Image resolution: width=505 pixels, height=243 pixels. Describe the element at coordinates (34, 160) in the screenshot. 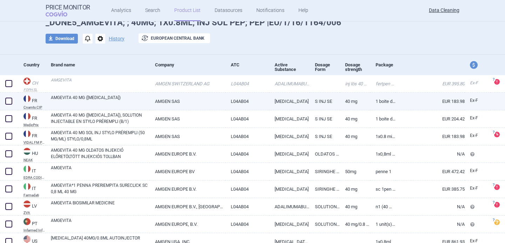

I see `abbr: NEAK — PUPHA database published by the National Health Insurance Fund of Hungary.` at that location.